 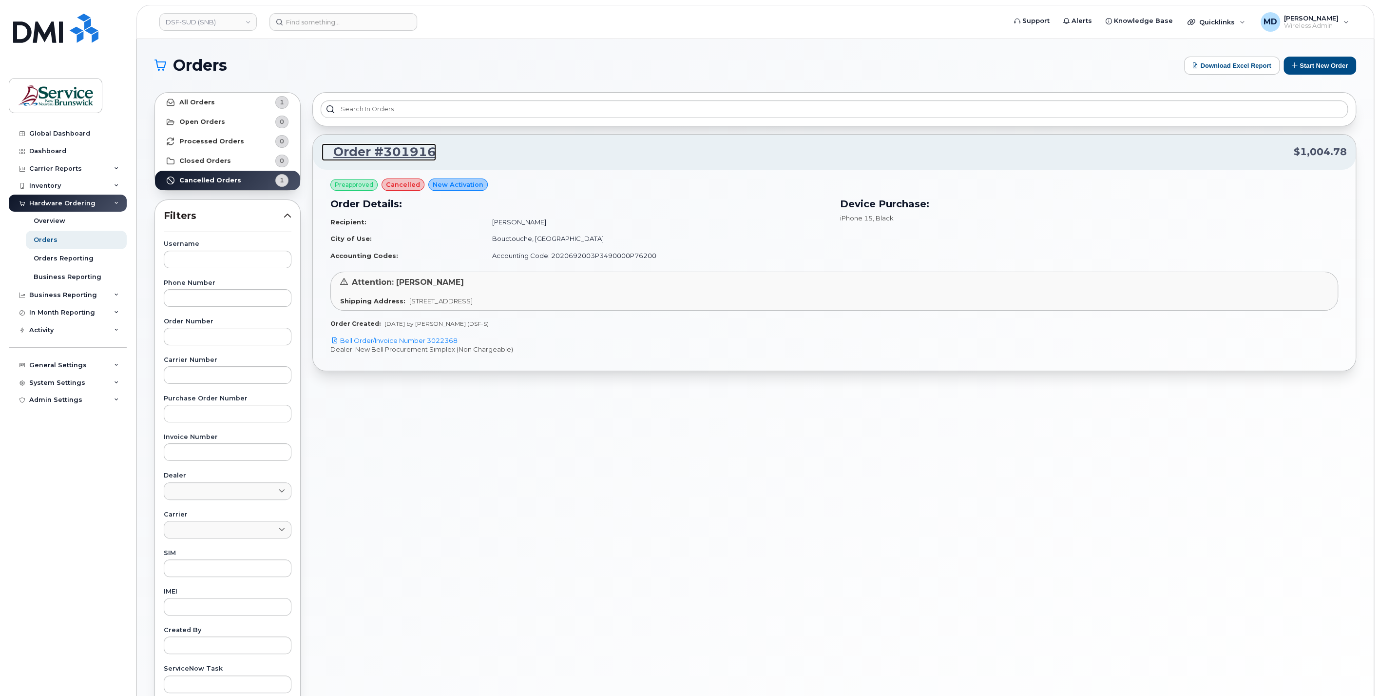 I want to click on strong: Closed Orders, so click(x=205, y=161).